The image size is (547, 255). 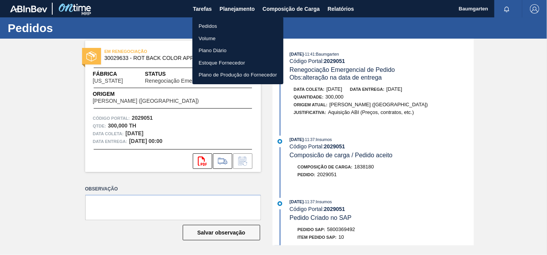 What do you see at coordinates (238, 26) in the screenshot?
I see `a: Pedidos` at bounding box center [238, 26].